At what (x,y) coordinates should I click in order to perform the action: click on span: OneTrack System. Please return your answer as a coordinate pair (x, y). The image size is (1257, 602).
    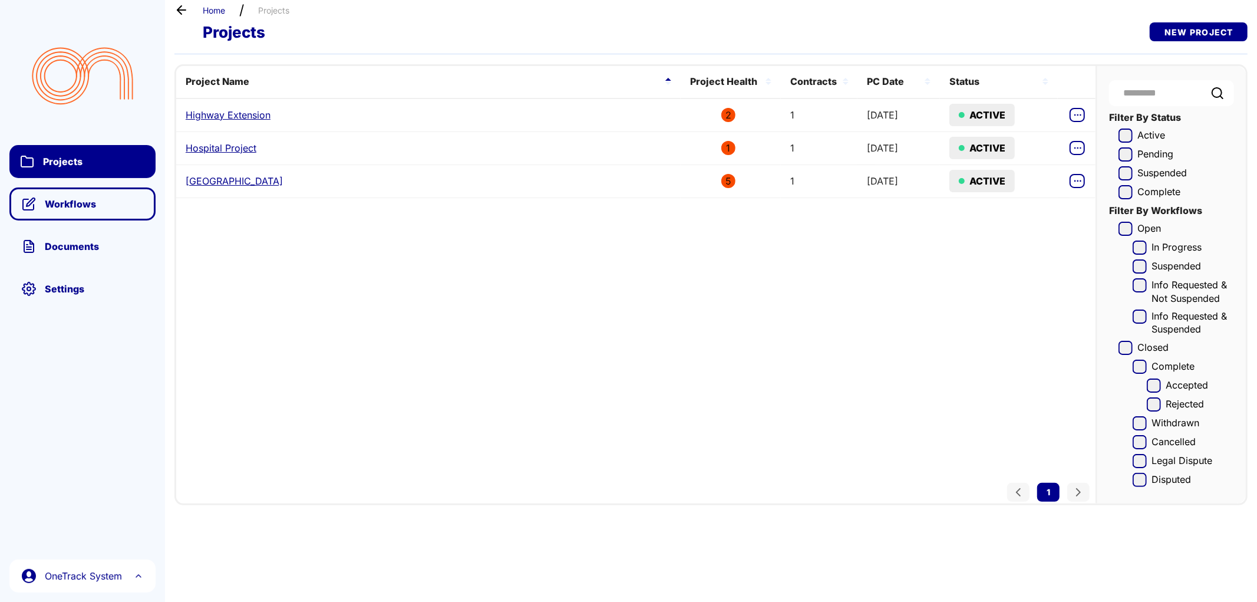
    Looking at the image, I should click on (85, 576).